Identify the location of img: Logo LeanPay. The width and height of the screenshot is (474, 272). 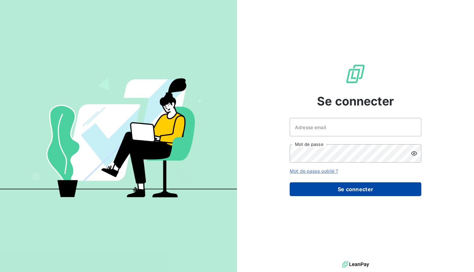
(355, 74).